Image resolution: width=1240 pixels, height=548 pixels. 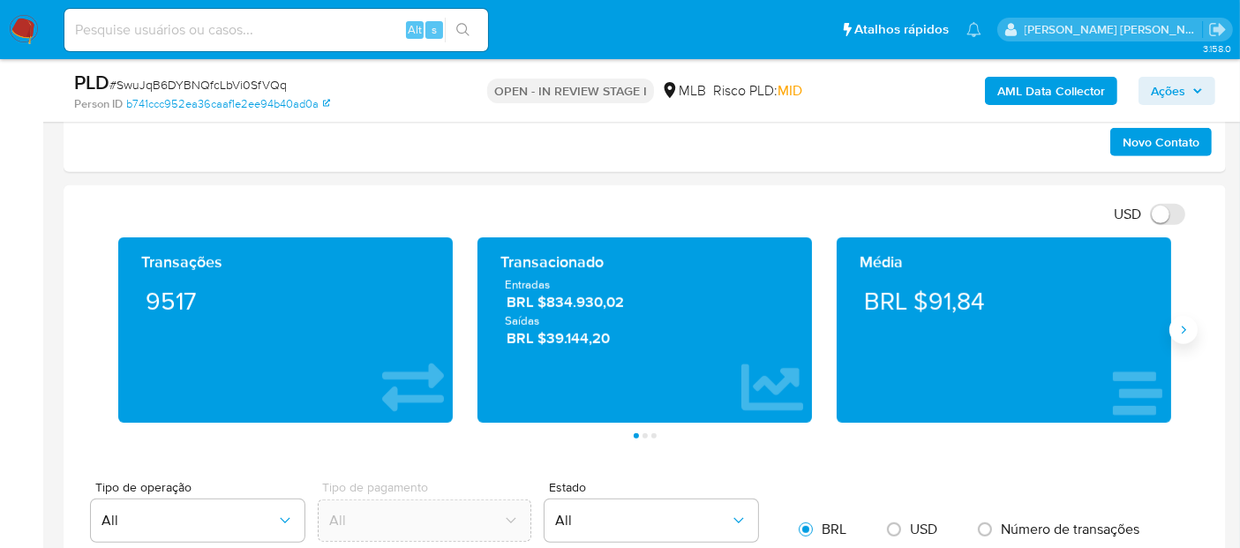 What do you see at coordinates (901, 29) in the screenshot?
I see `span: Atalhos rápidos` at bounding box center [901, 29].